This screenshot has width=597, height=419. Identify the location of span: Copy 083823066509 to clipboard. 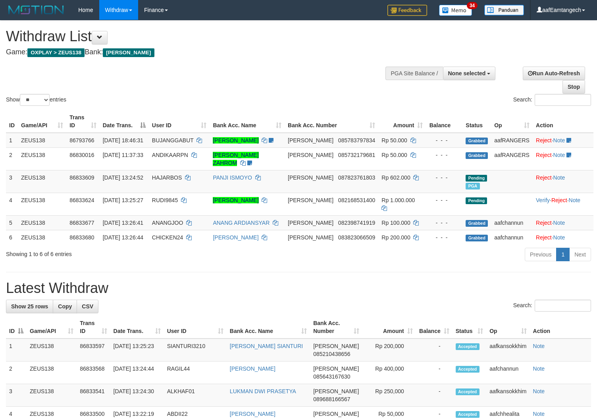
(356, 238).